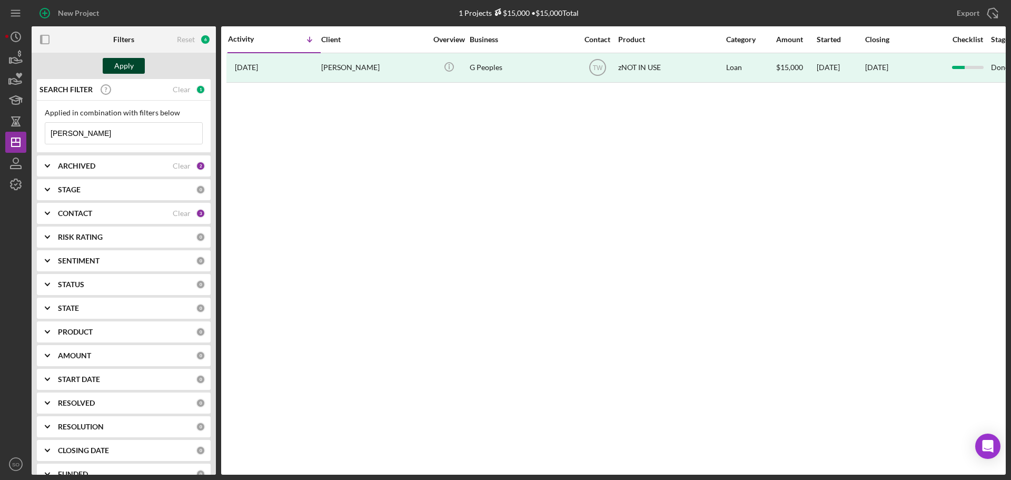 The image size is (1011, 480). Describe the element at coordinates (69, 190) in the screenshot. I see `b: STAGE` at that location.